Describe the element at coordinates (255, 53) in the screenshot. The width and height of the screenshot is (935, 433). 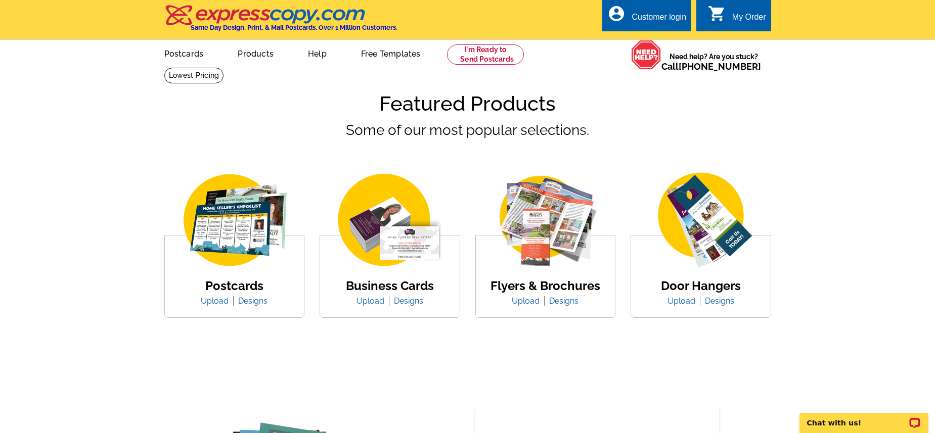
I see `a: Products` at that location.